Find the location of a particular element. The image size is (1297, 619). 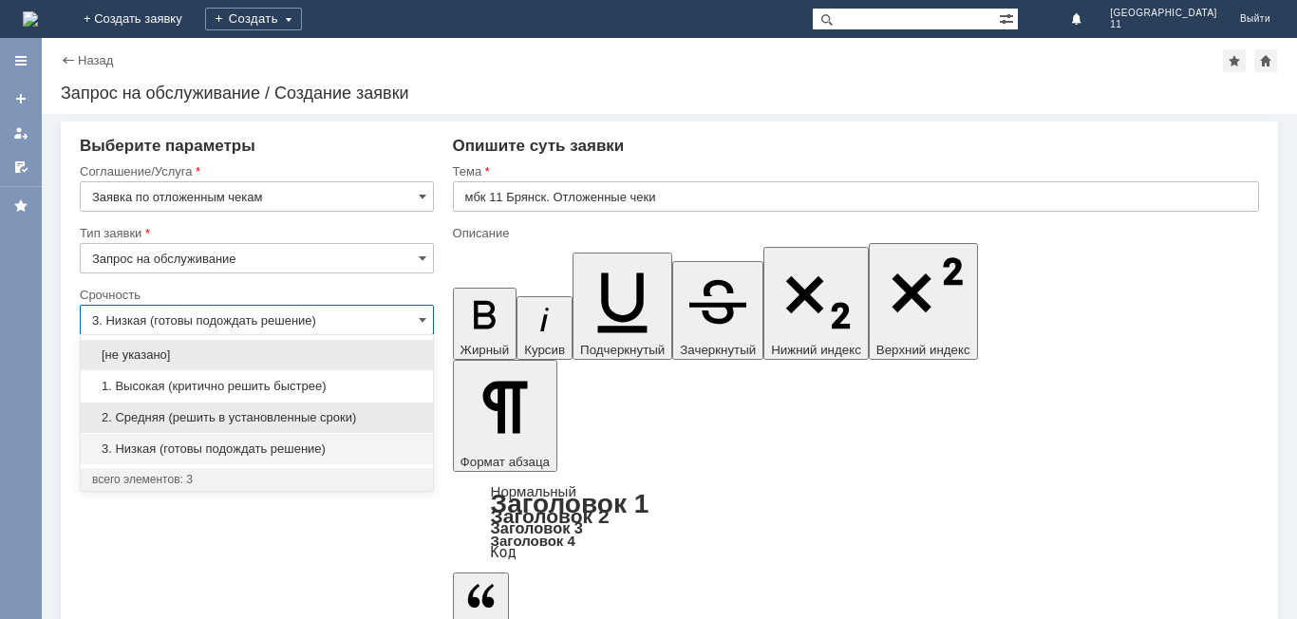

a: Код is located at coordinates (503, 553).